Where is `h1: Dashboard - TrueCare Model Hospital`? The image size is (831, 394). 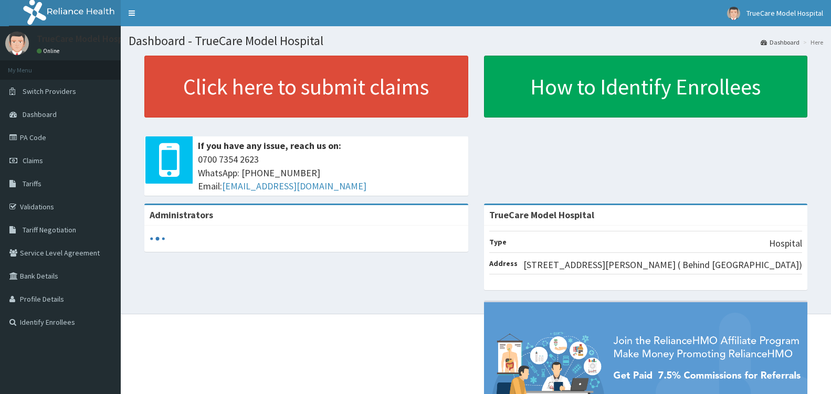 h1: Dashboard - TrueCare Model Hospital is located at coordinates (476, 41).